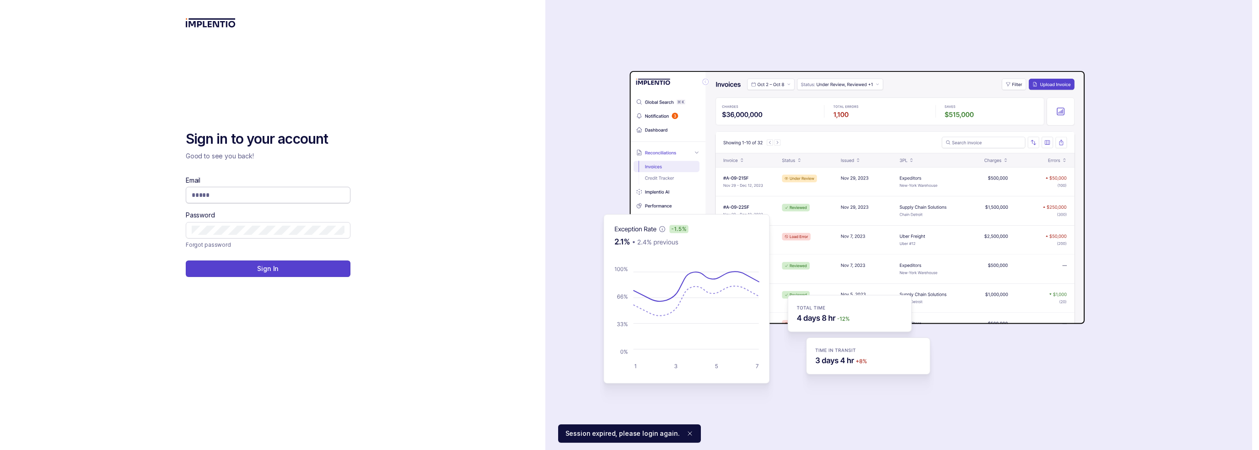 This screenshot has height=450, width=1259. What do you see at coordinates (829, 225) in the screenshot?
I see `img: signin-background.svg` at bounding box center [829, 225].